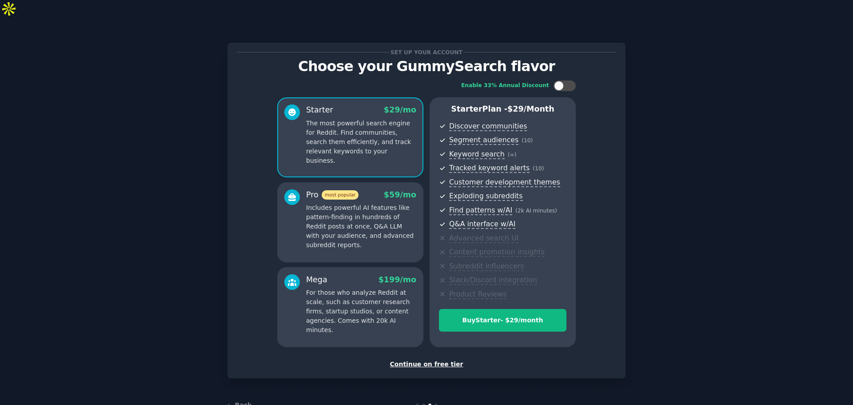 Image resolution: width=853 pixels, height=405 pixels. Describe the element at coordinates (482, 224) in the screenshot. I see `span: Q&A interface w/AI` at that location.